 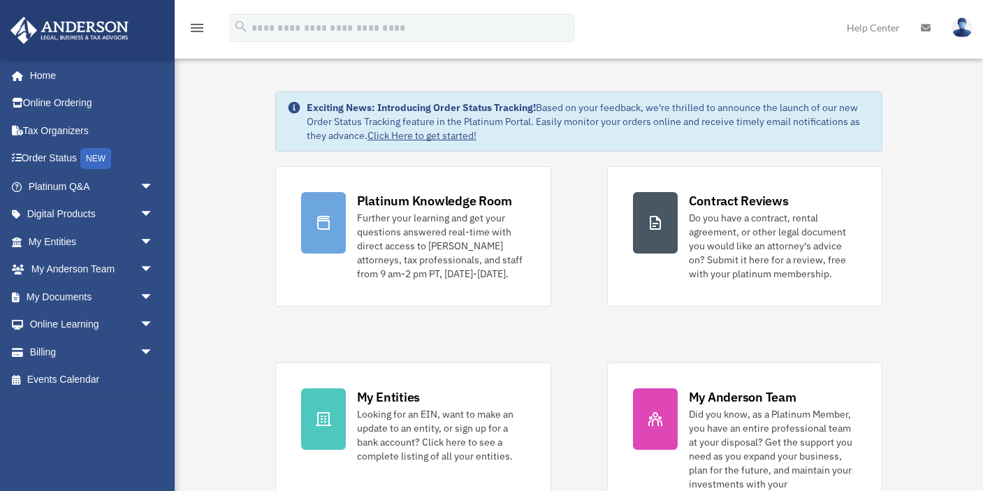 What do you see at coordinates (441, 435) in the screenshot?
I see `div: Looking for an EIN, want to make an update to an entity, or sign up for a bank account? Click her...` at bounding box center [441, 435].